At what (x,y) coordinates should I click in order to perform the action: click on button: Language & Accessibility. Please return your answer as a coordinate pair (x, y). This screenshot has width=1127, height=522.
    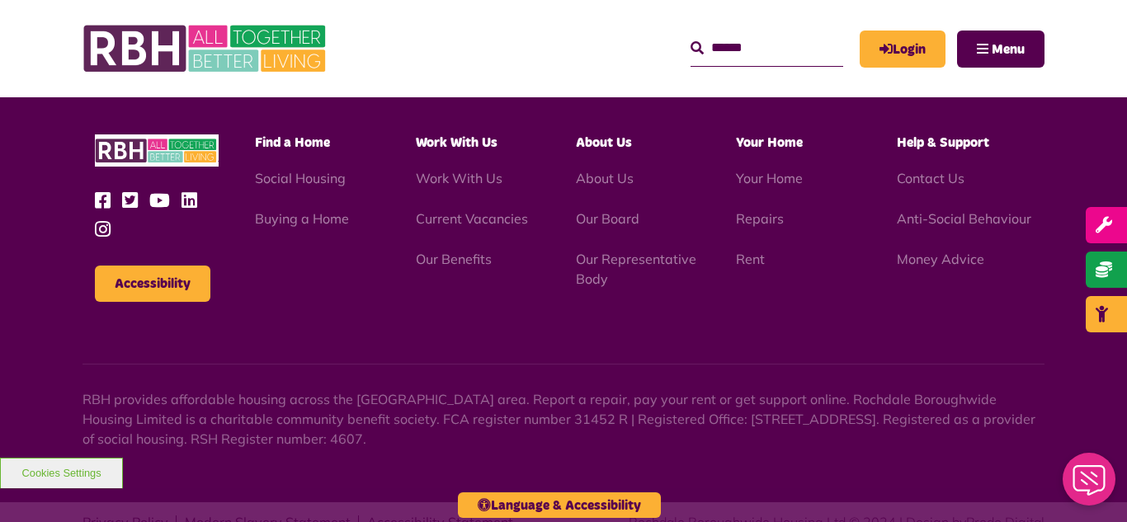
    Looking at the image, I should click on (559, 505).